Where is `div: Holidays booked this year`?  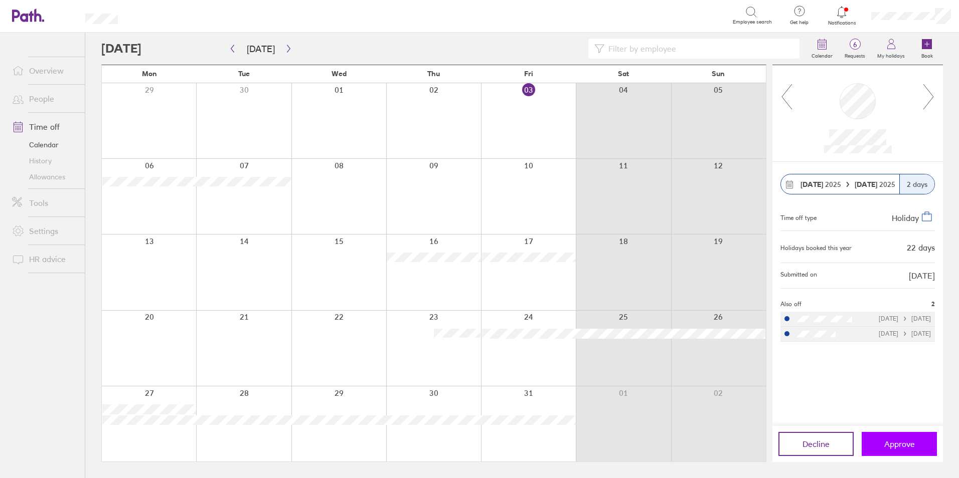 div: Holidays booked this year is located at coordinates (816, 248).